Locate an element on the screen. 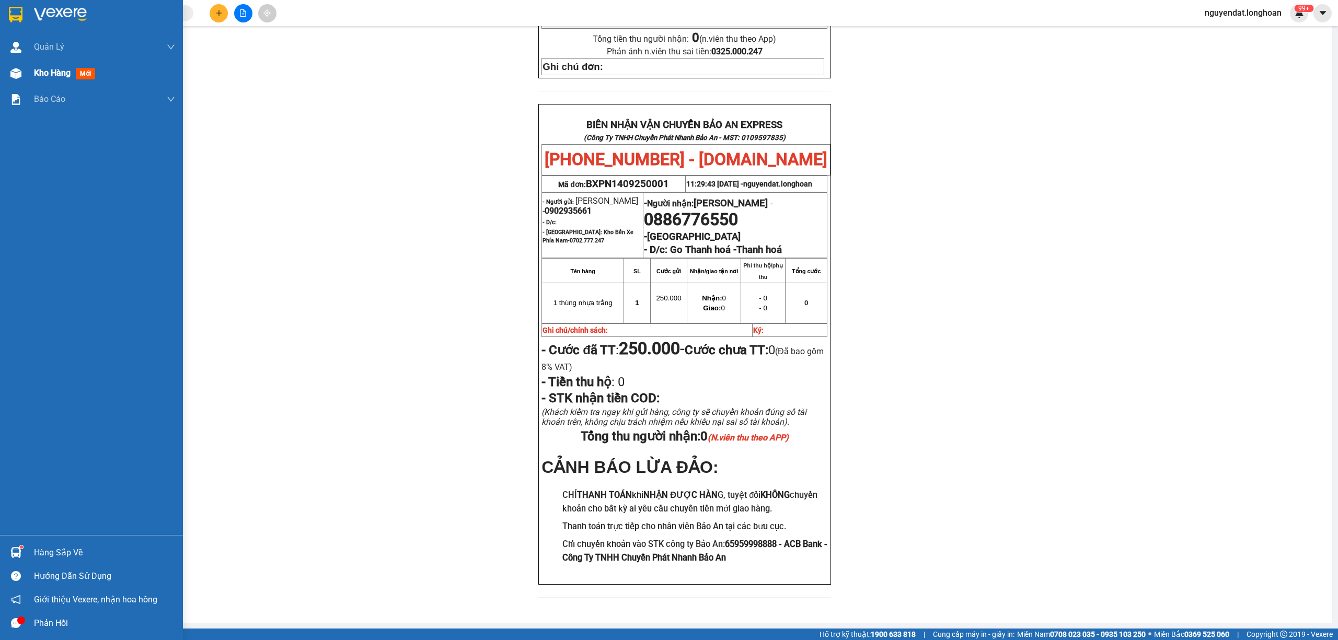 This screenshot has height=640, width=1338. button: file-add is located at coordinates (243, 13).